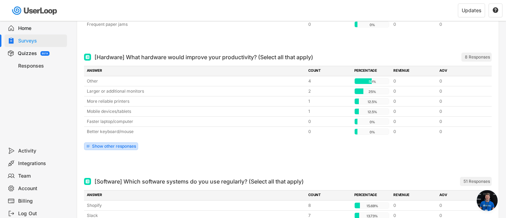 The image size is (506, 218). I want to click on div: 15.69%, so click(372, 206).